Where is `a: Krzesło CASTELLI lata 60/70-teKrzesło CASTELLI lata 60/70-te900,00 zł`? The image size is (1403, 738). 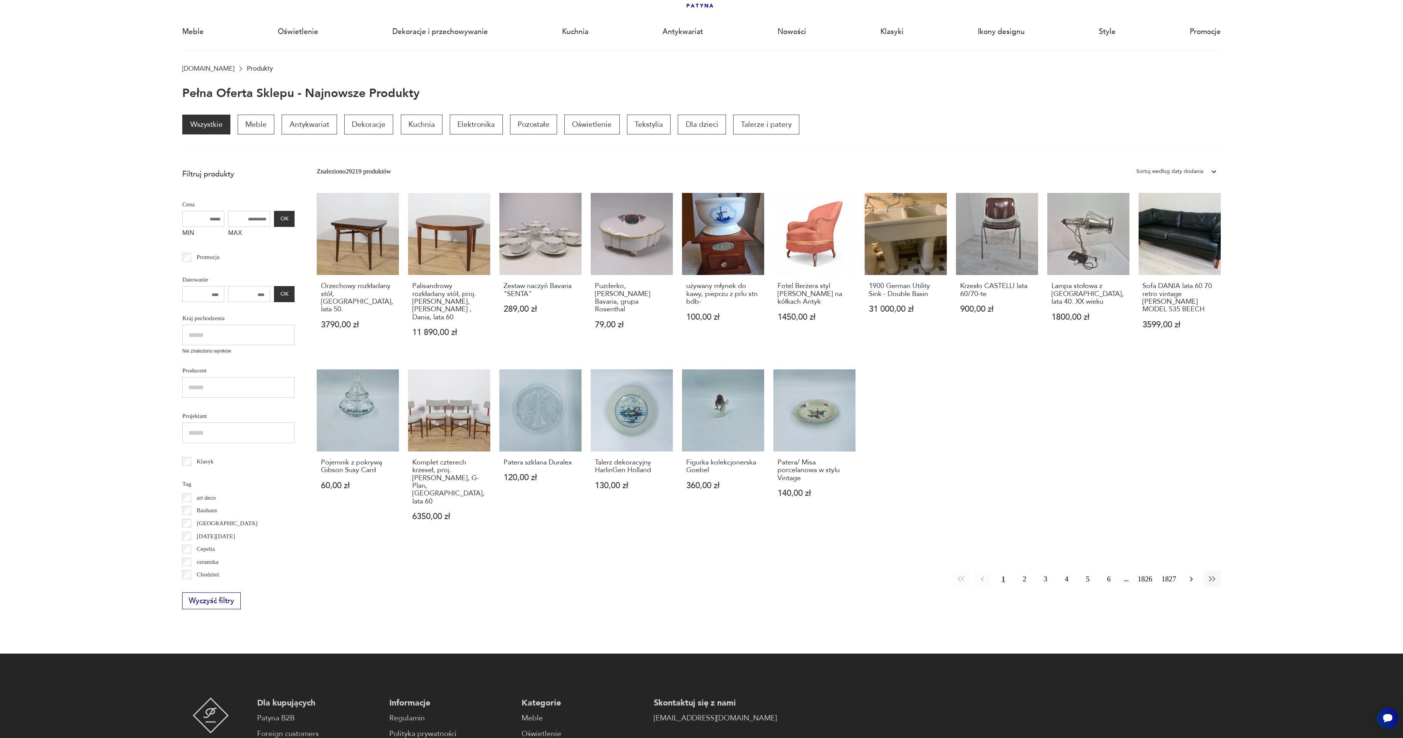 a: Krzesło CASTELLI lata 60/70-teKrzesło CASTELLI lata 60/70-te900,00 zł is located at coordinates (997, 274).